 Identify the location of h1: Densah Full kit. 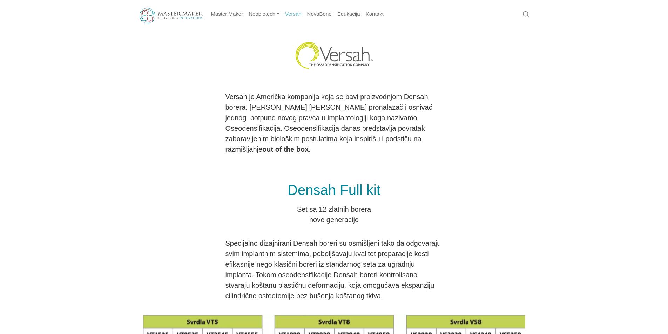
(334, 190).